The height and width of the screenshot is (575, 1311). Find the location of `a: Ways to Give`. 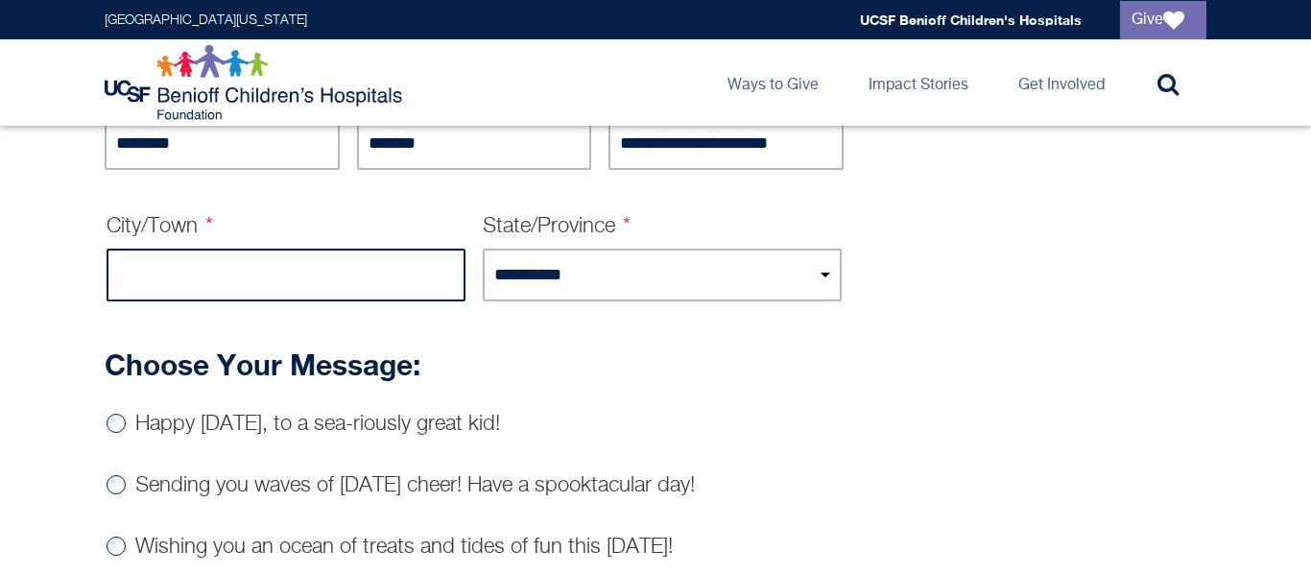

a: Ways to Give is located at coordinates (772, 83).